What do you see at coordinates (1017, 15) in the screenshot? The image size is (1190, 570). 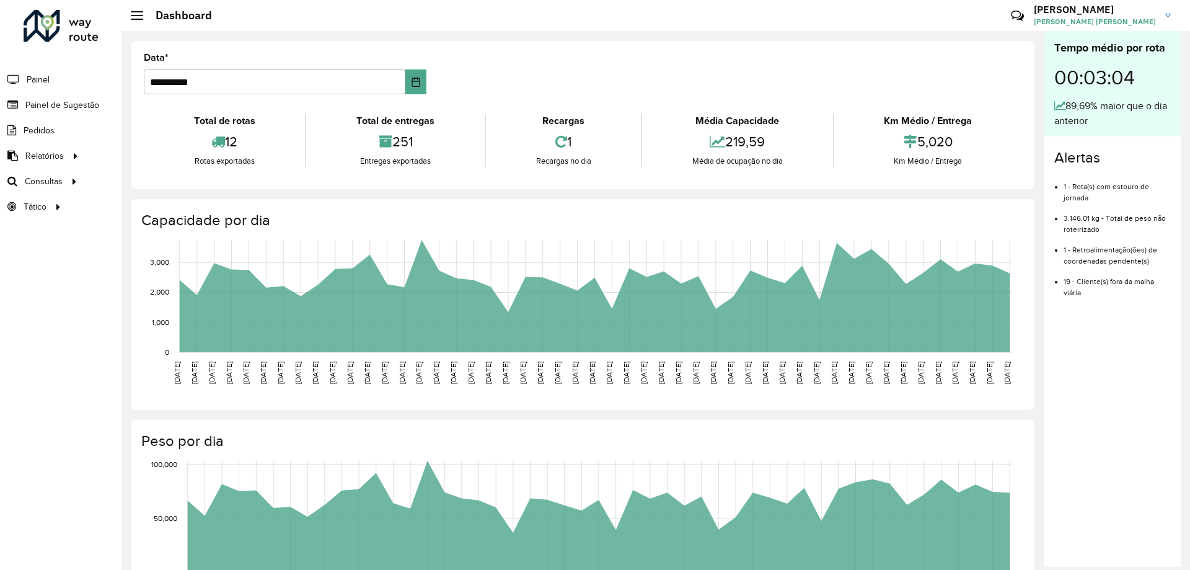 I see `a: Contato Rápido` at bounding box center [1017, 15].